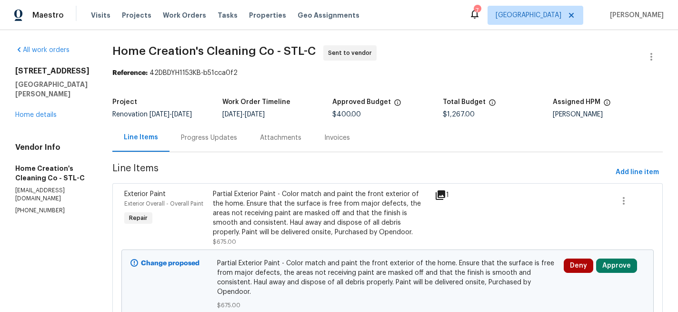 The height and width of the screenshot is (312, 678). What do you see at coordinates (52, 173) in the screenshot?
I see `h5: Home Creation's Cleaning Co - STL-C` at bounding box center [52, 173].